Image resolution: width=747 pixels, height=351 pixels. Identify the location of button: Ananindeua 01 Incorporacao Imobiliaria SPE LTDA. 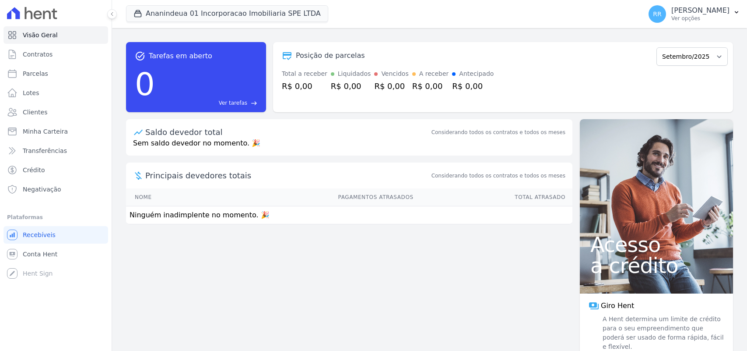
(227, 14).